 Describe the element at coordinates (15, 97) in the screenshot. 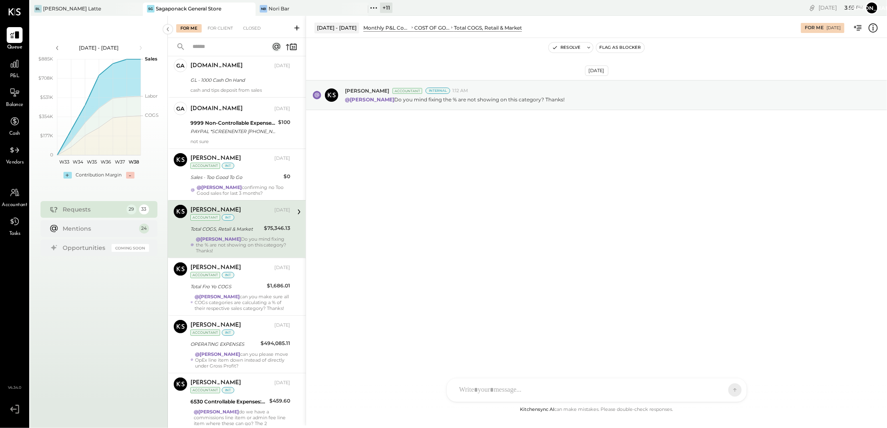

I see `a: Balance` at that location.